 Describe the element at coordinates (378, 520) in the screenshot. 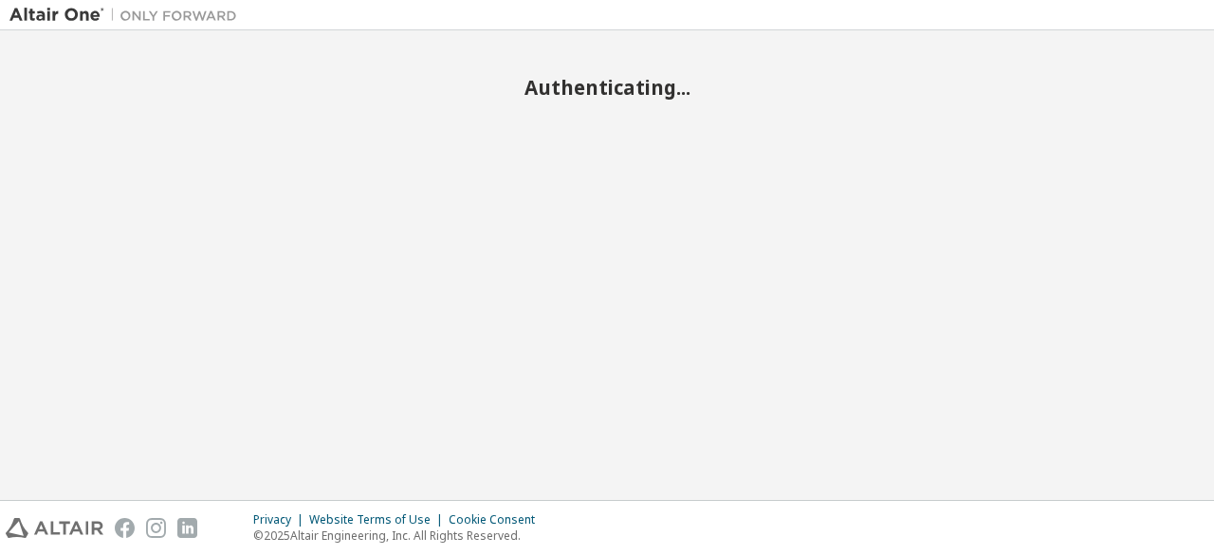

I see `div: Website Terms of Use` at that location.